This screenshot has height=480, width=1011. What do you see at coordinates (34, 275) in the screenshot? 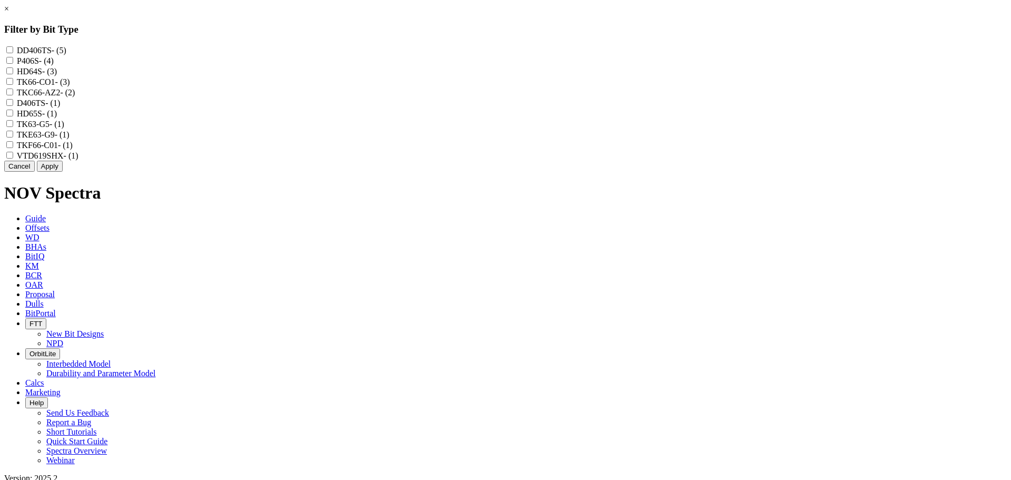
I see `span: BCR` at bounding box center [34, 275].